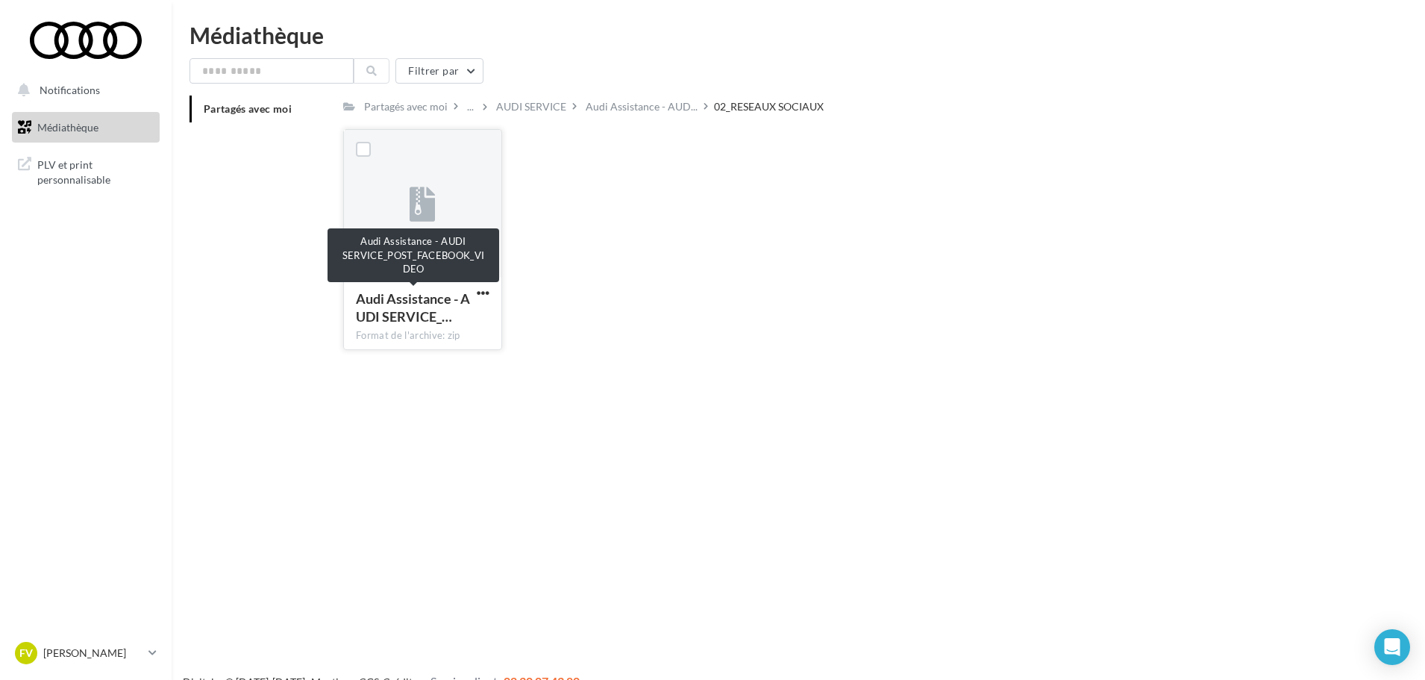 The image size is (1425, 680). What do you see at coordinates (95, 170) in the screenshot?
I see `span: PLV et print personnalisable` at bounding box center [95, 170].